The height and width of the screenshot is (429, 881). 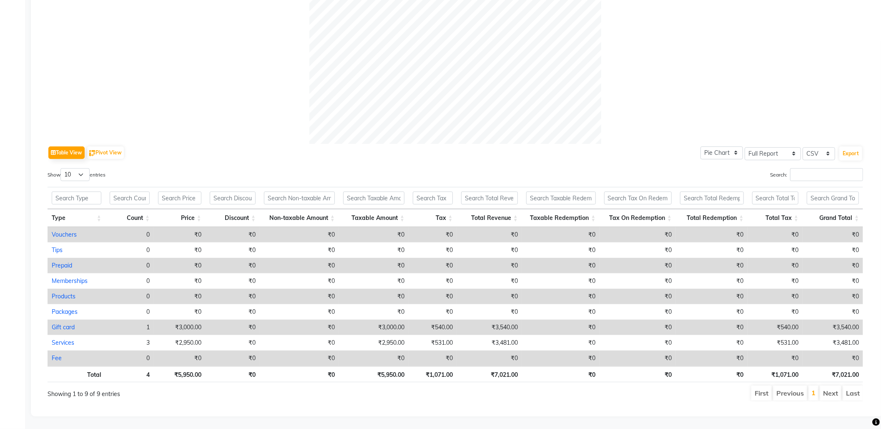 What do you see at coordinates (130, 198) in the screenshot?
I see `input: Search Count` at bounding box center [130, 198].